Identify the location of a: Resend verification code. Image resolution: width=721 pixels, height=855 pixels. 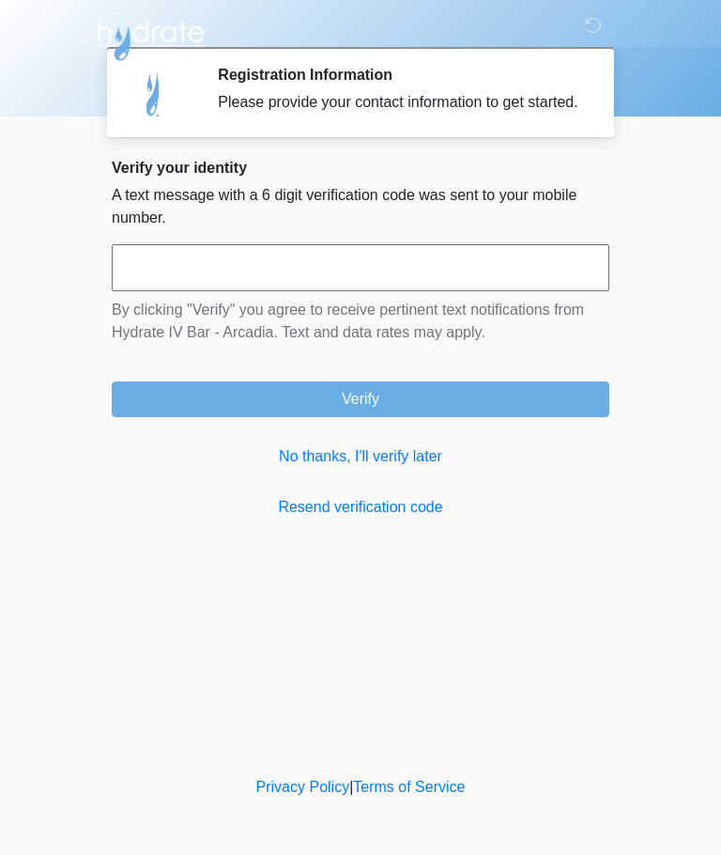
(361, 507).